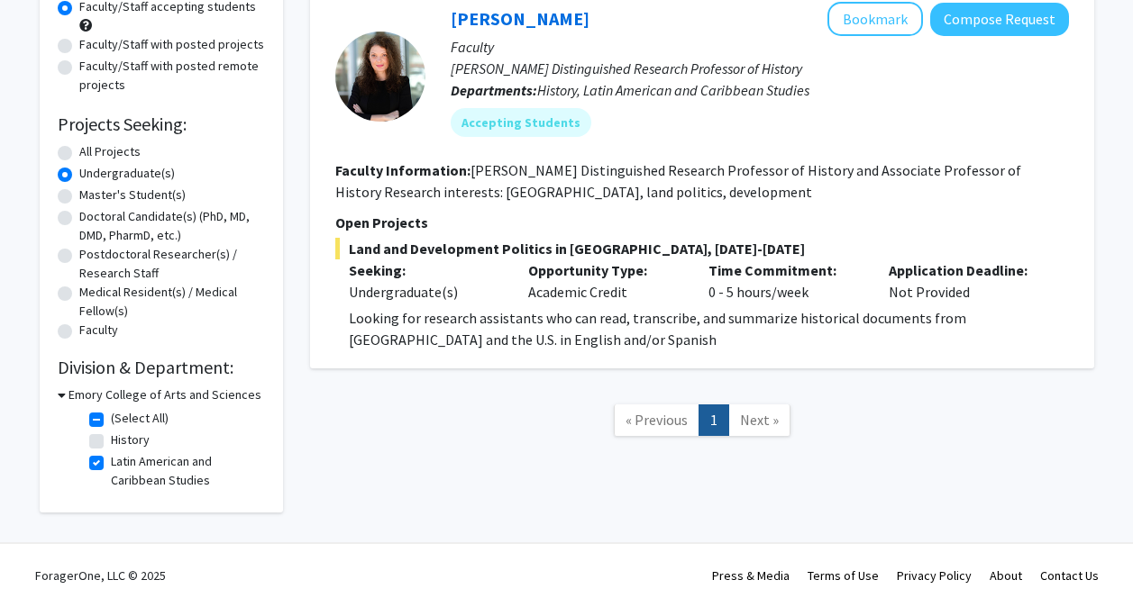  I want to click on label: Latin American and Caribbean Studies, so click(186, 471).